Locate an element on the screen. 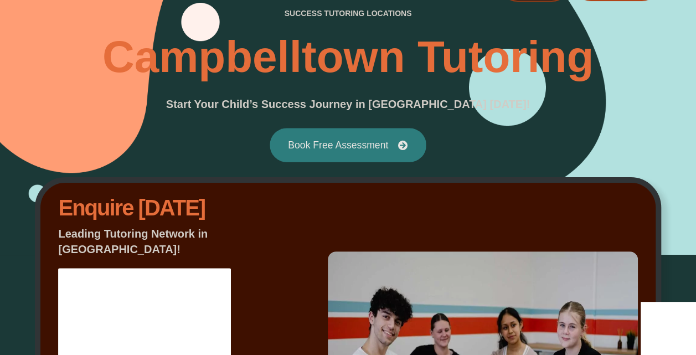 Image resolution: width=696 pixels, height=355 pixels. div: Chat Widget is located at coordinates (668, 328).